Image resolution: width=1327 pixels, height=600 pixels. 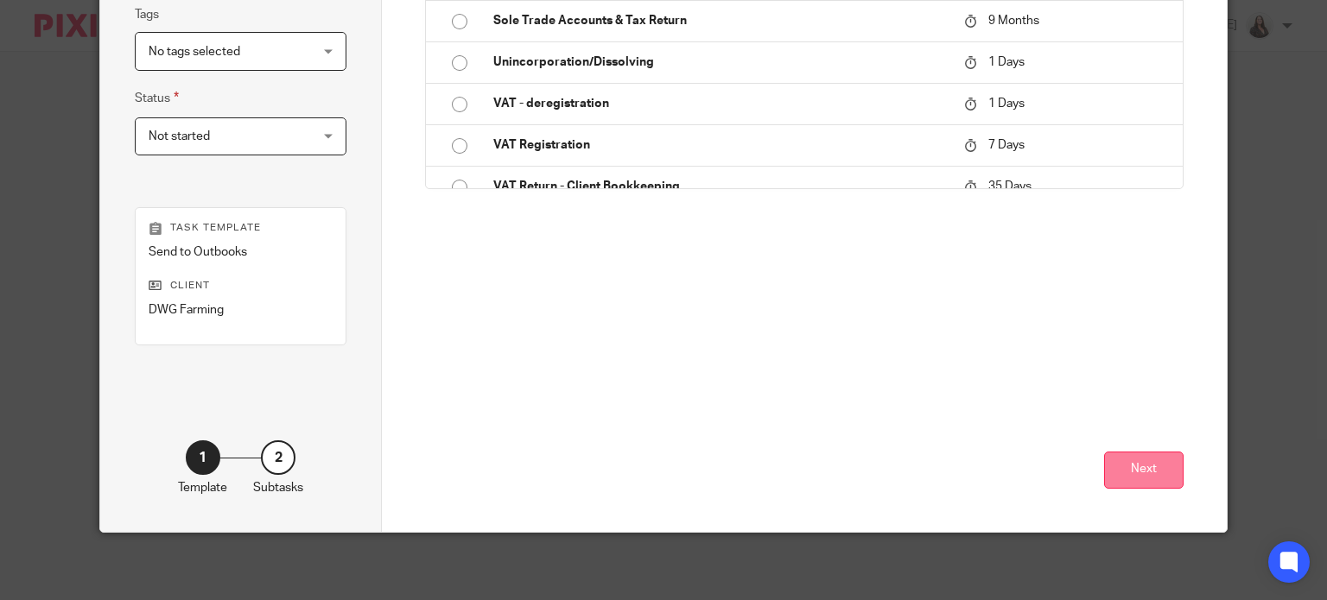 What do you see at coordinates (202, 488) in the screenshot?
I see `p: Template` at bounding box center [202, 488].